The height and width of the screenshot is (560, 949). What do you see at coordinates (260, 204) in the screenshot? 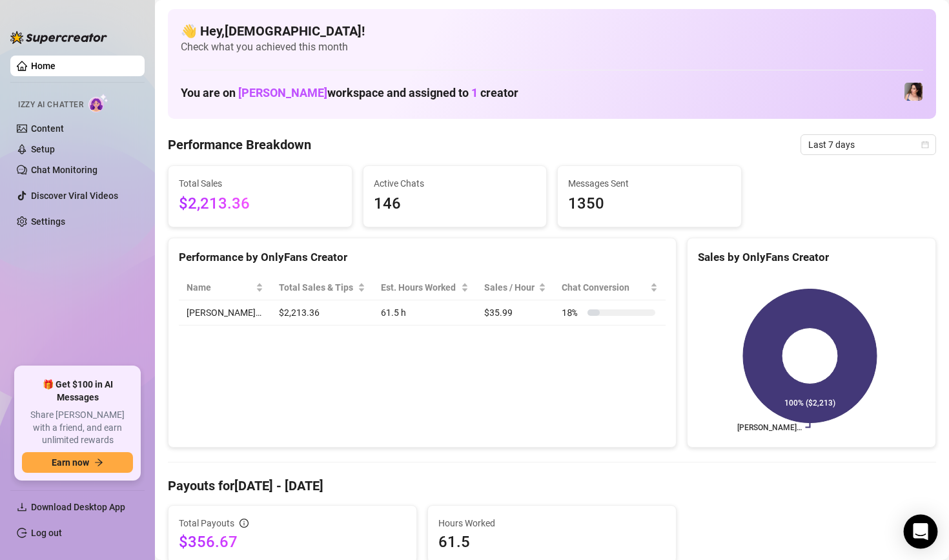
I see `span: $2,213.36` at bounding box center [260, 204].